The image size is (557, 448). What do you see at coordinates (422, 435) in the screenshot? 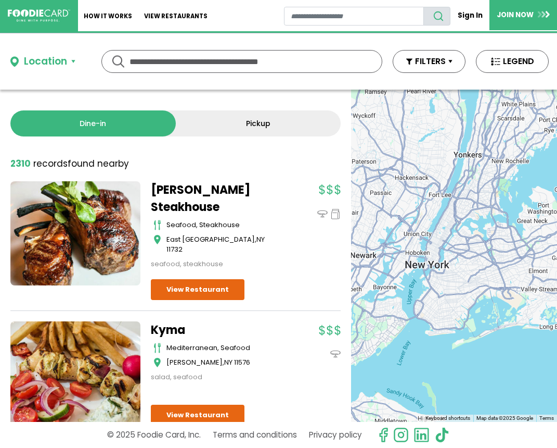
I see `img: linkedin.svg` at bounding box center [422, 435].